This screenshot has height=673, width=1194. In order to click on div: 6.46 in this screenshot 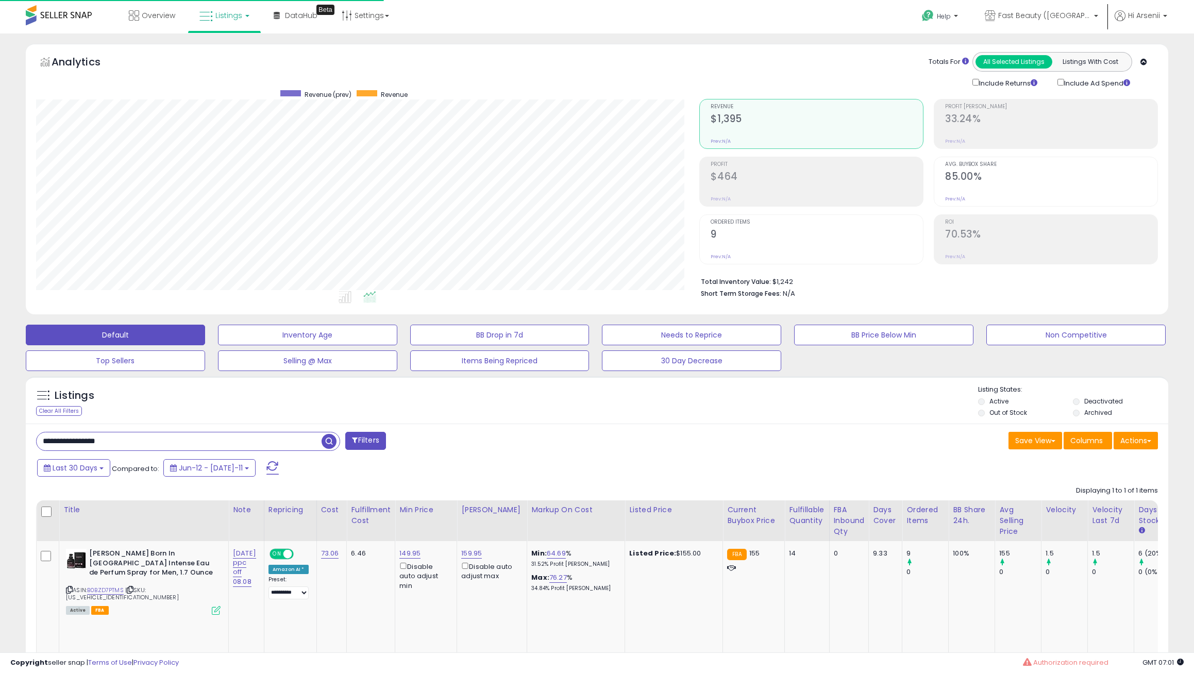, I will do `click(369, 553)`.